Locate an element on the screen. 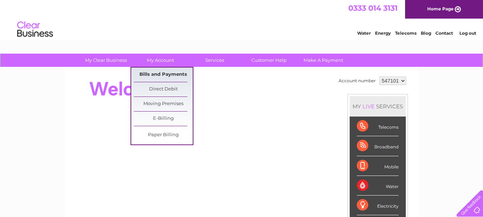 The width and height of the screenshot is (483, 217). a: Blog is located at coordinates (426, 33).